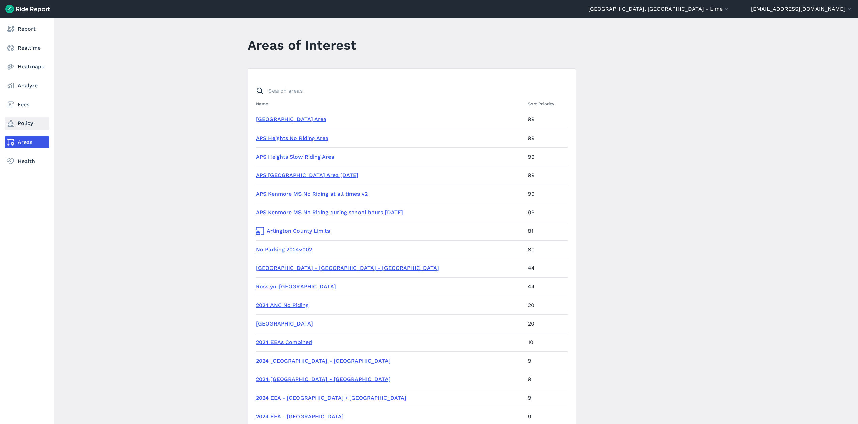 This screenshot has width=858, height=424. What do you see at coordinates (284, 342) in the screenshot?
I see `a: 2024 EEAs Combined` at bounding box center [284, 342].